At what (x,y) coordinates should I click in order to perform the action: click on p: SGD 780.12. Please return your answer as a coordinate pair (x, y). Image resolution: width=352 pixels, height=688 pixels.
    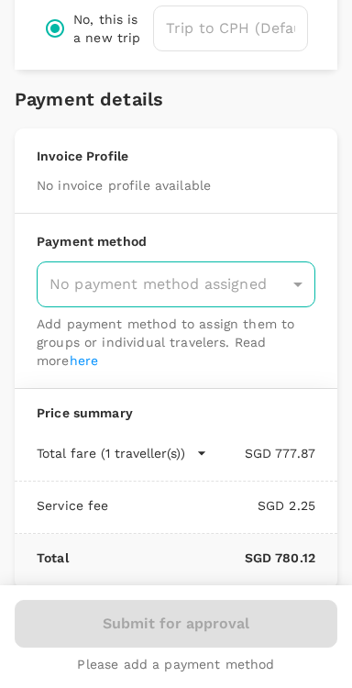
    Looking at the image, I should click on (192, 558).